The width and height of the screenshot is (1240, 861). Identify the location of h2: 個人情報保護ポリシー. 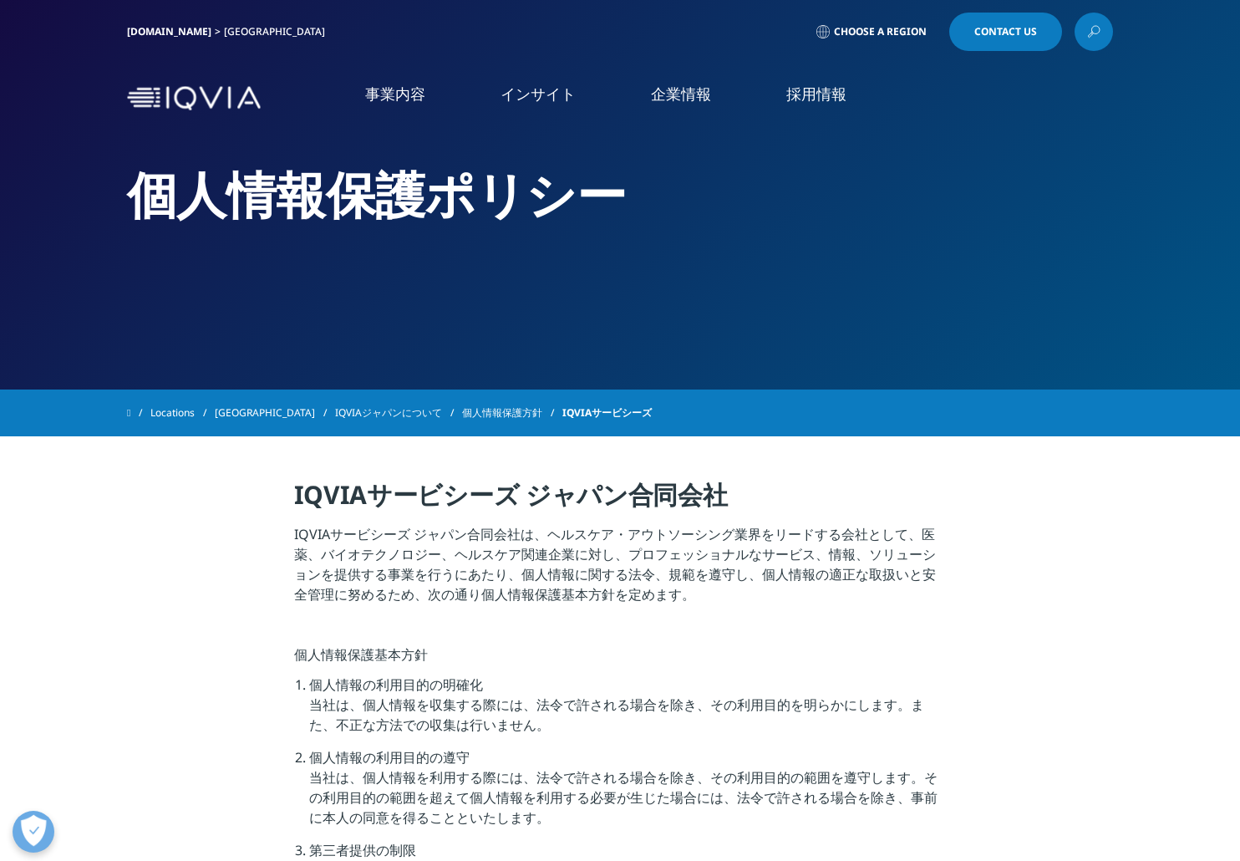
(620, 194).